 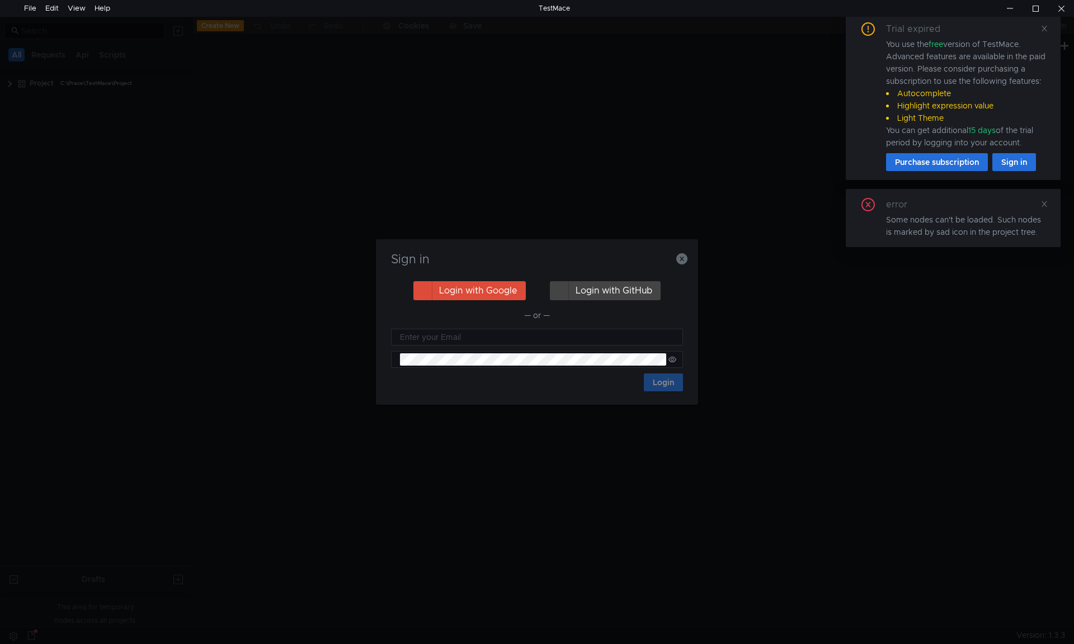 What do you see at coordinates (967, 106) in the screenshot?
I see `li: Highlight expression value` at bounding box center [967, 106].